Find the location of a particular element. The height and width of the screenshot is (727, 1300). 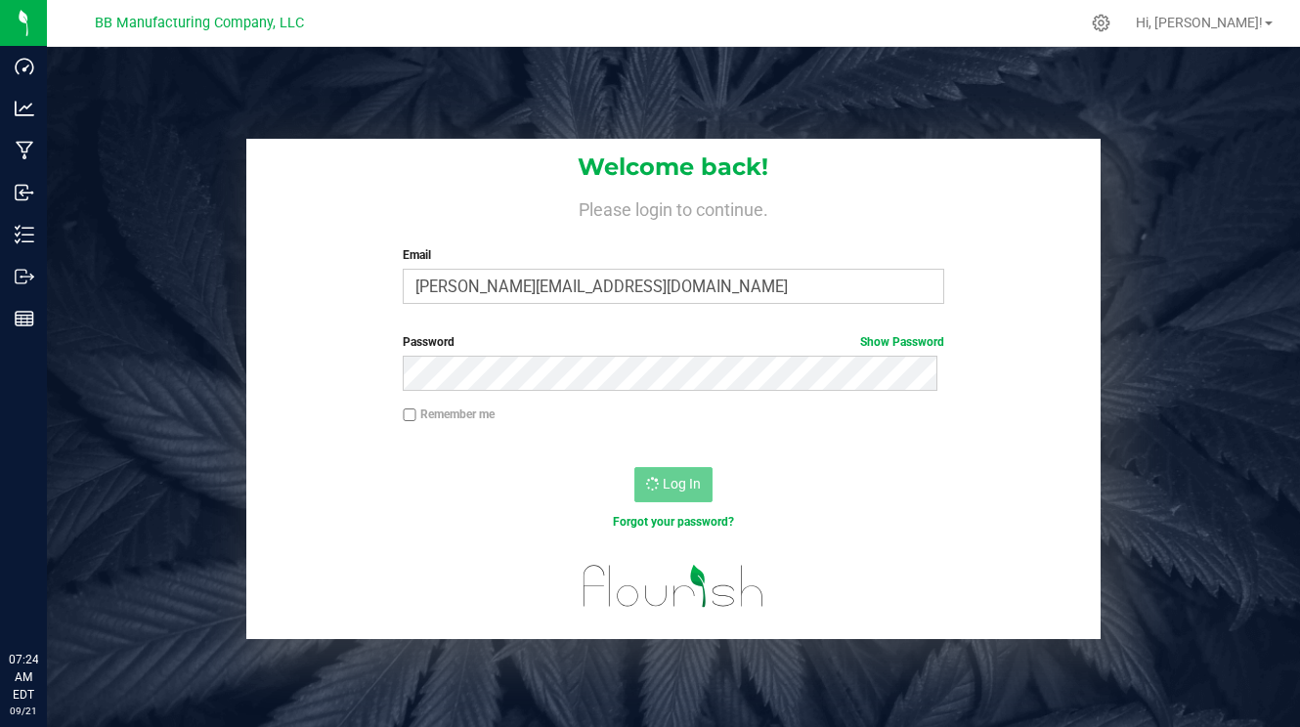

input: Remember me is located at coordinates (410, 416).